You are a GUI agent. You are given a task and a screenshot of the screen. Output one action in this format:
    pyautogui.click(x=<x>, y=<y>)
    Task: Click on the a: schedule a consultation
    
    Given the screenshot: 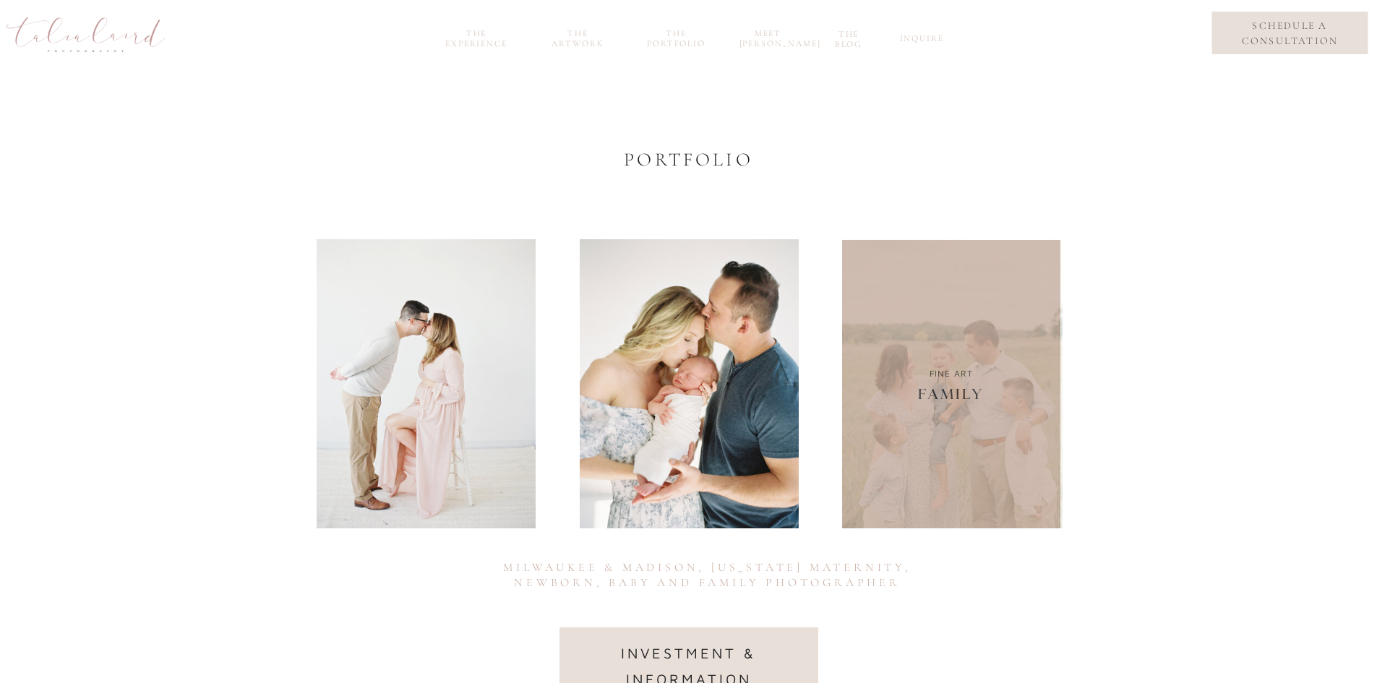 What is the action you would take?
    pyautogui.click(x=1290, y=33)
    